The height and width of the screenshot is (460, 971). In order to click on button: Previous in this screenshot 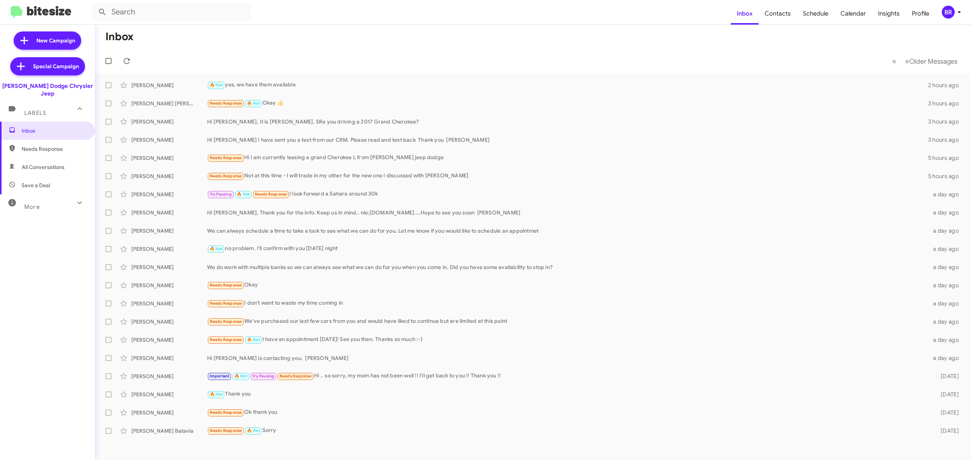, I will do `click(894, 61)`.